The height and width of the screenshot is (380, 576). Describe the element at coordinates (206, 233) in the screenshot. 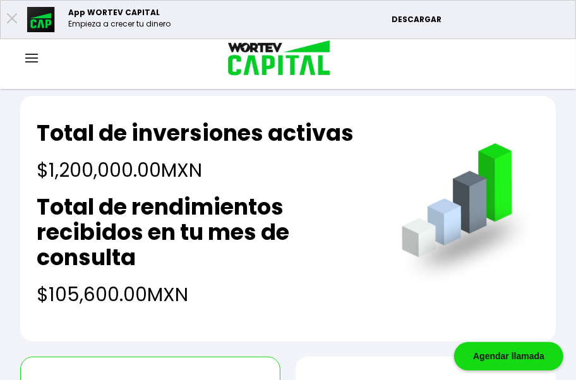

I see `h2: Total de rendimientos recibidos en tu mes de consulta` at that location.